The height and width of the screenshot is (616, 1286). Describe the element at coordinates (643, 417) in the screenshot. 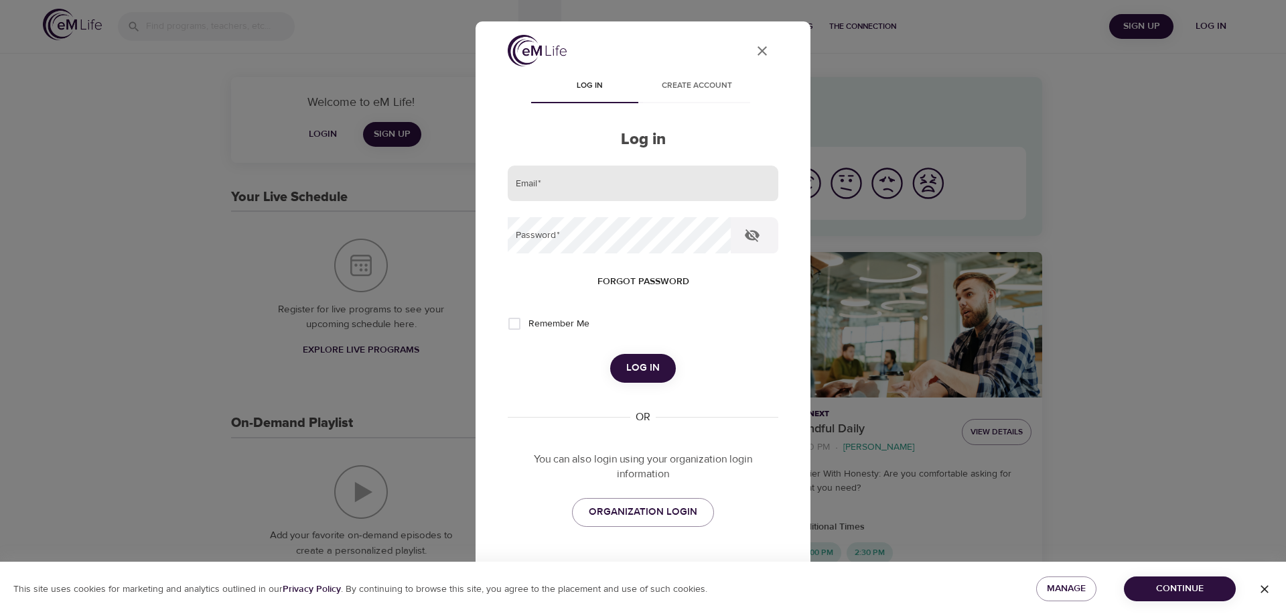

I see `div: OR` at that location.